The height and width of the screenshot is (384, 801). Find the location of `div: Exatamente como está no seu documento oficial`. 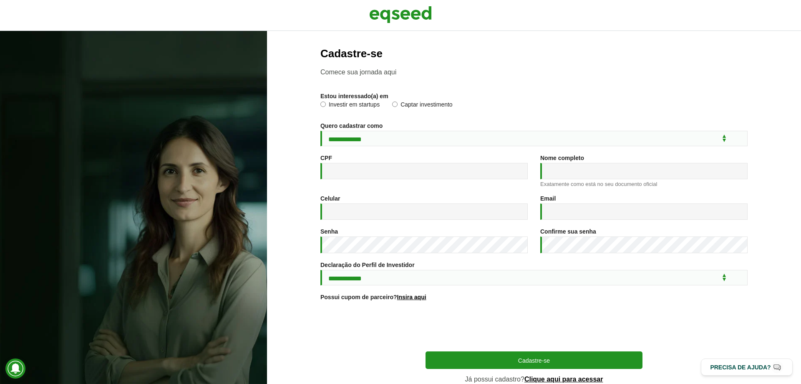

div: Exatamente como está no seu documento oficial is located at coordinates (644, 184).